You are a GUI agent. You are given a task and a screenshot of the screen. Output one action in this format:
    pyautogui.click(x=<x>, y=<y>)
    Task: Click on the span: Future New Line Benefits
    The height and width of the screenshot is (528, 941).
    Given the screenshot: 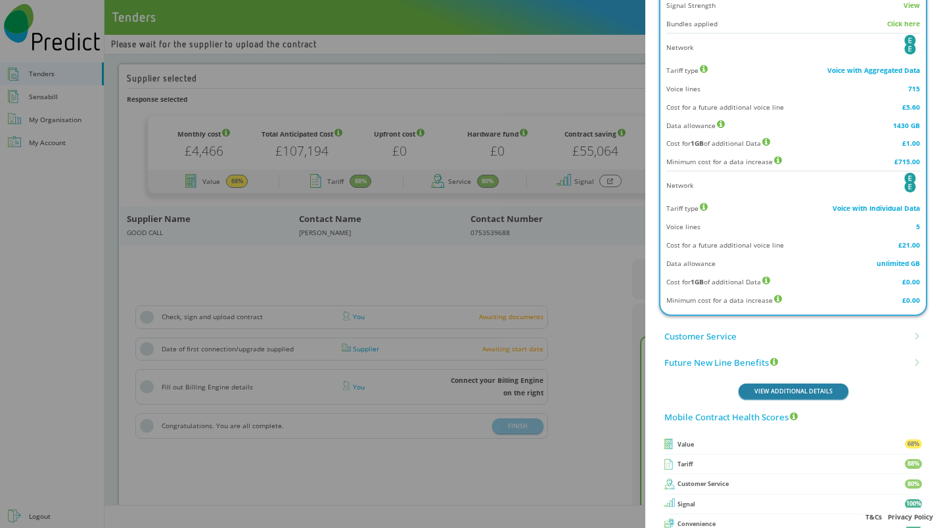 What is the action you would take?
    pyautogui.click(x=721, y=363)
    